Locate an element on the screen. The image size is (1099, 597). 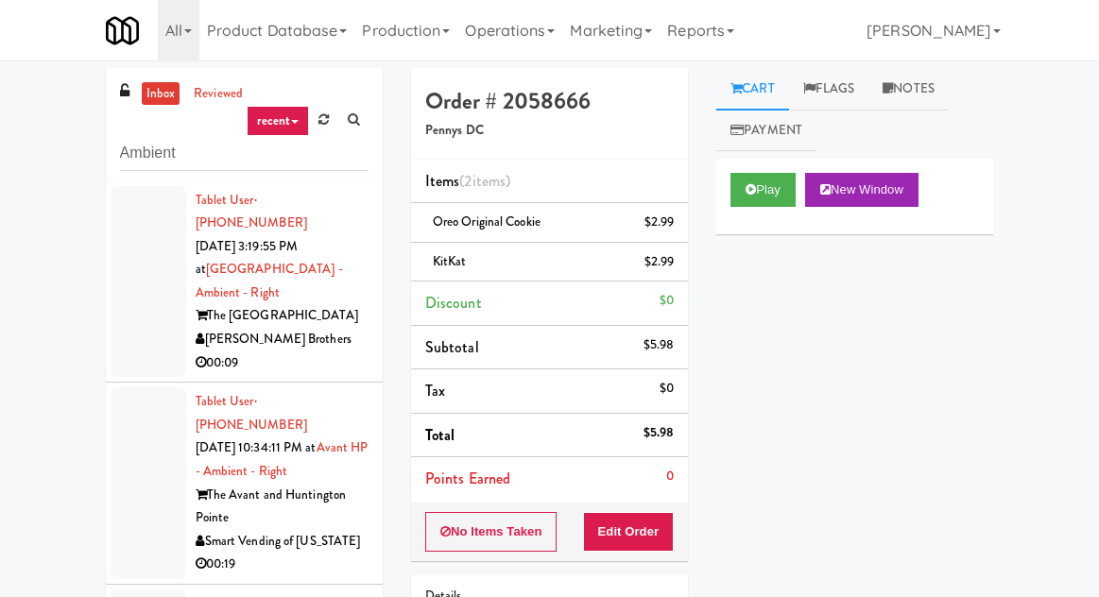
div: 0 is located at coordinates (670, 476).